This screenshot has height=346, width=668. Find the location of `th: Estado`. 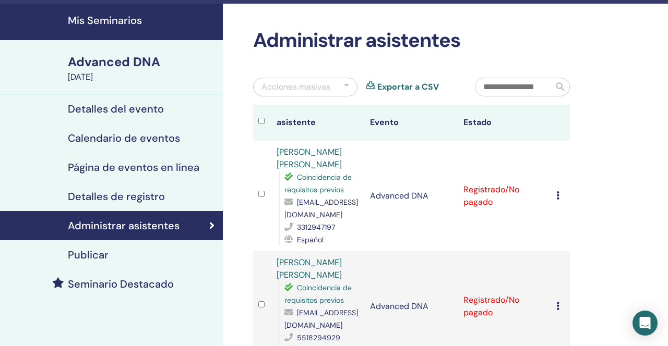

th: Estado is located at coordinates (505, 123).